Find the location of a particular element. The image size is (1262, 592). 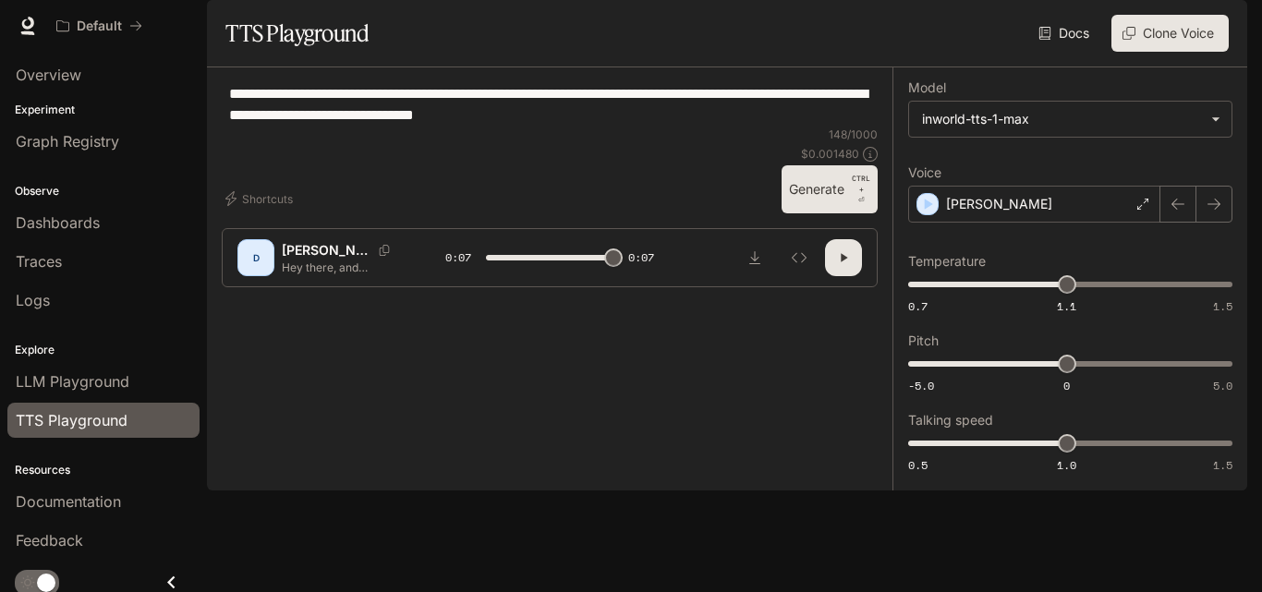

p: Default is located at coordinates (99, 26).